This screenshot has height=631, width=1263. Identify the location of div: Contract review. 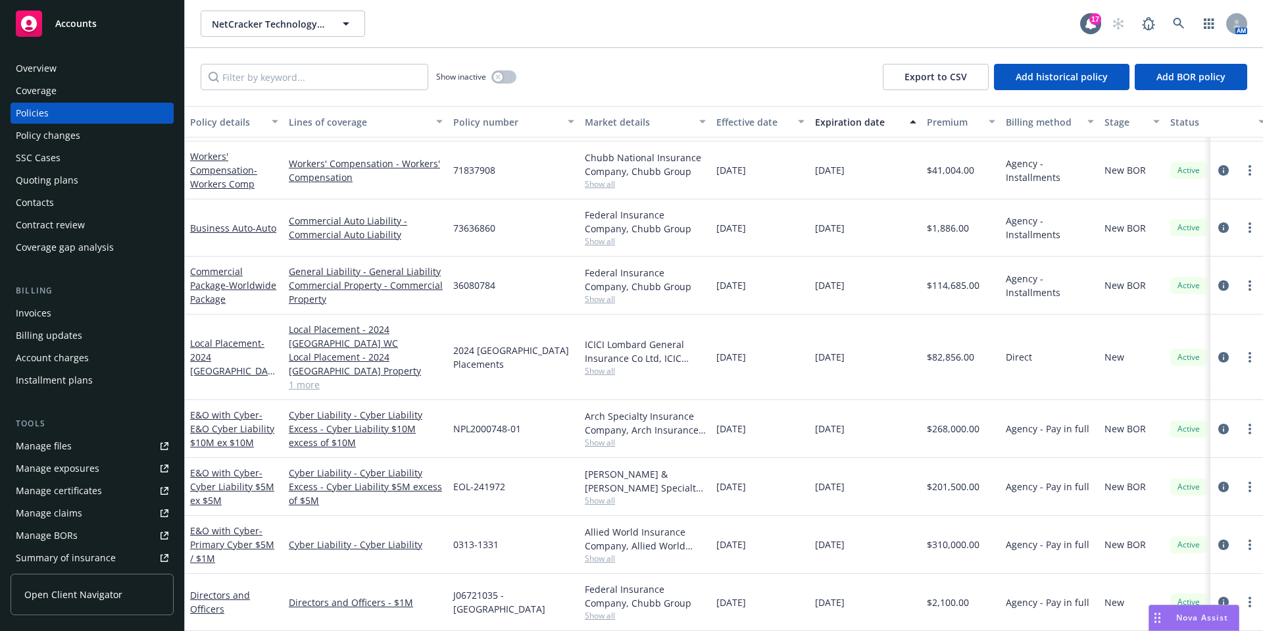
(50, 225).